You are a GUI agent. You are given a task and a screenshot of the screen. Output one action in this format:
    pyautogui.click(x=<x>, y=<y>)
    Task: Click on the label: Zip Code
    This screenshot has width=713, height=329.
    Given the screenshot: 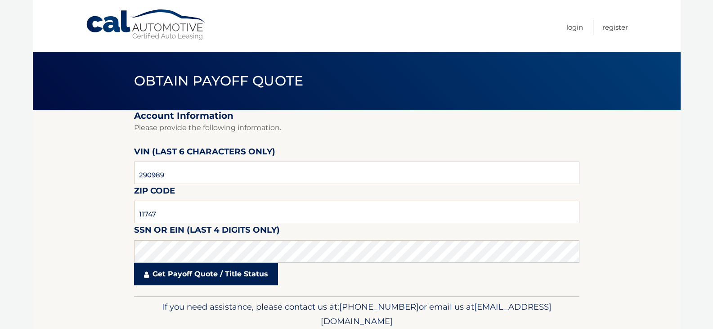 What is the action you would take?
    pyautogui.click(x=154, y=192)
    